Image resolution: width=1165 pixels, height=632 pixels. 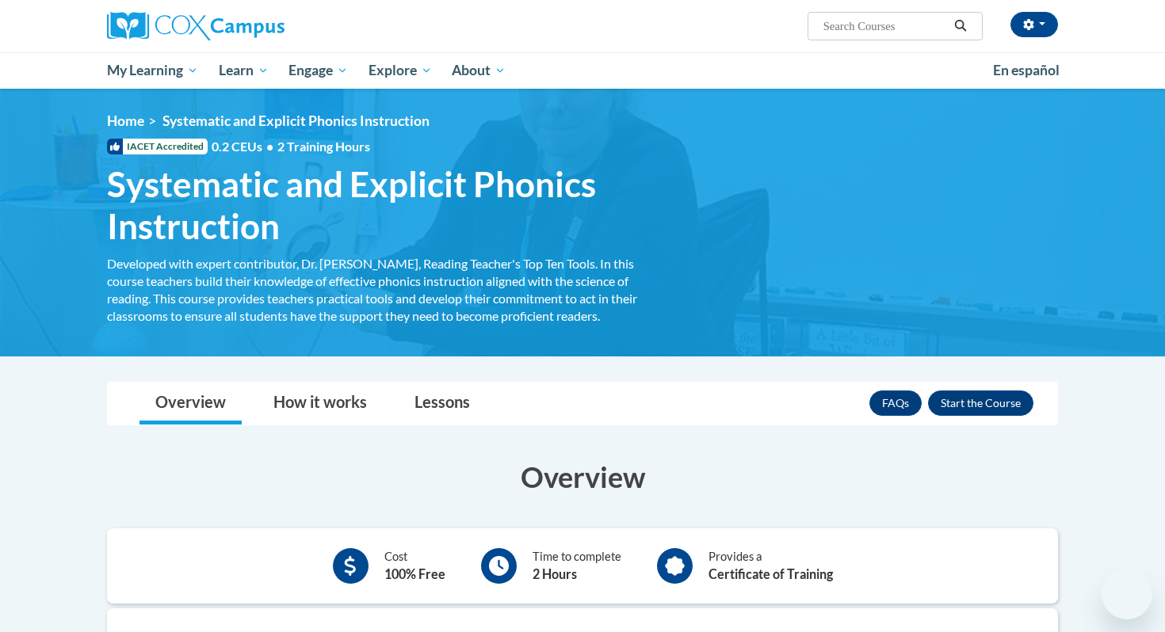 I want to click on span: My Learning, so click(x=152, y=71).